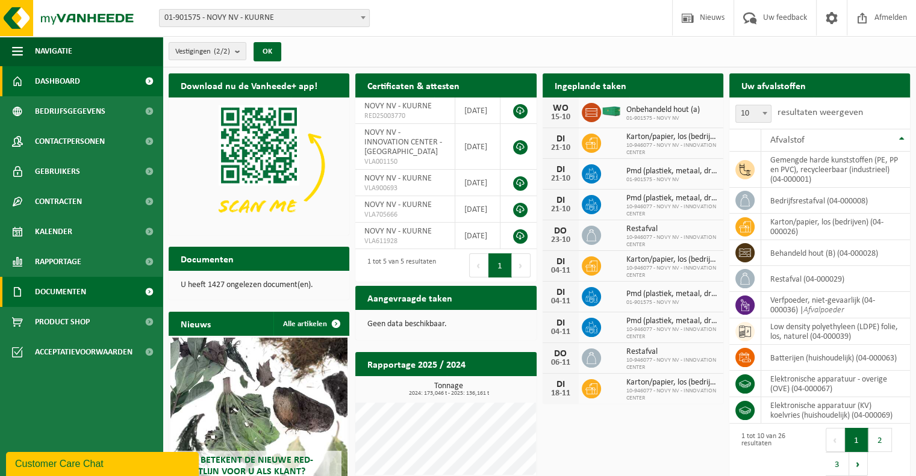 Image resolution: width=916 pixels, height=476 pixels. Describe the element at coordinates (57, 81) in the screenshot. I see `span: Dashboard` at that location.